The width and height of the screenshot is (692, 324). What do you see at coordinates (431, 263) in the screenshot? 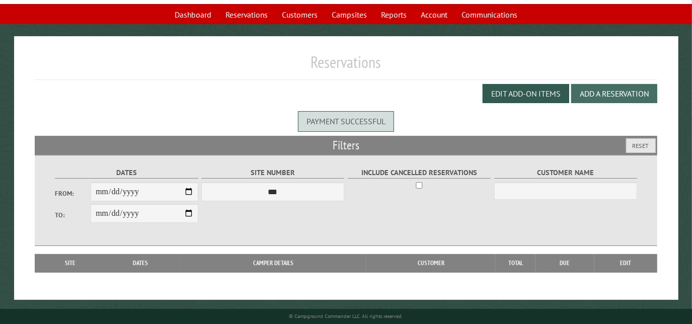
I see `th: Customer` at bounding box center [431, 263].